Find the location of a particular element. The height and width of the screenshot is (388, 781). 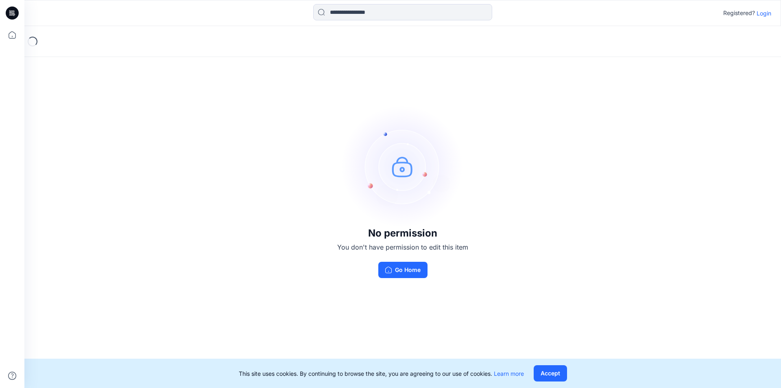

a: Learn more is located at coordinates (509, 373).